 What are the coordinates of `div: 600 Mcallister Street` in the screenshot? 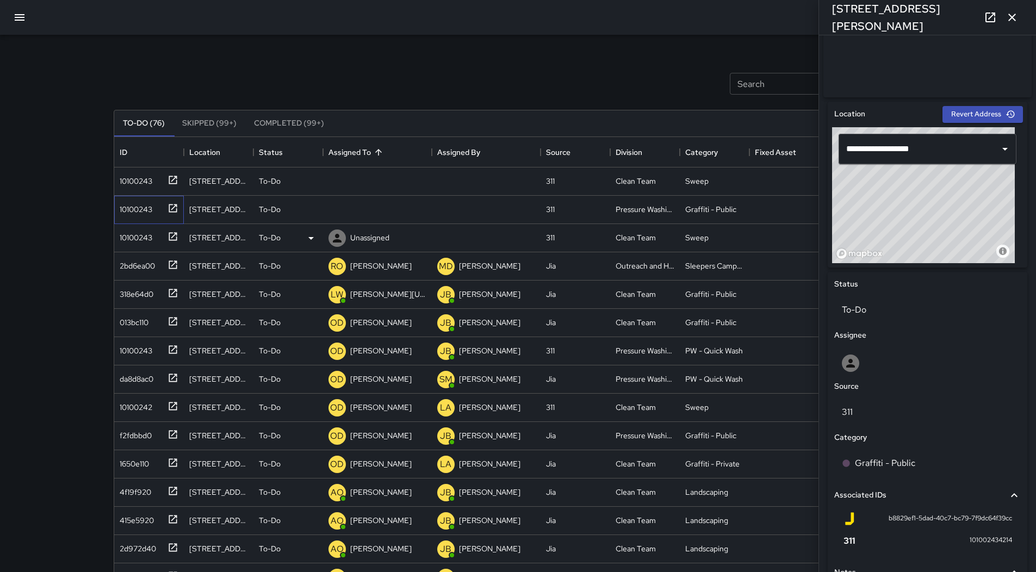 It's located at (219, 435).